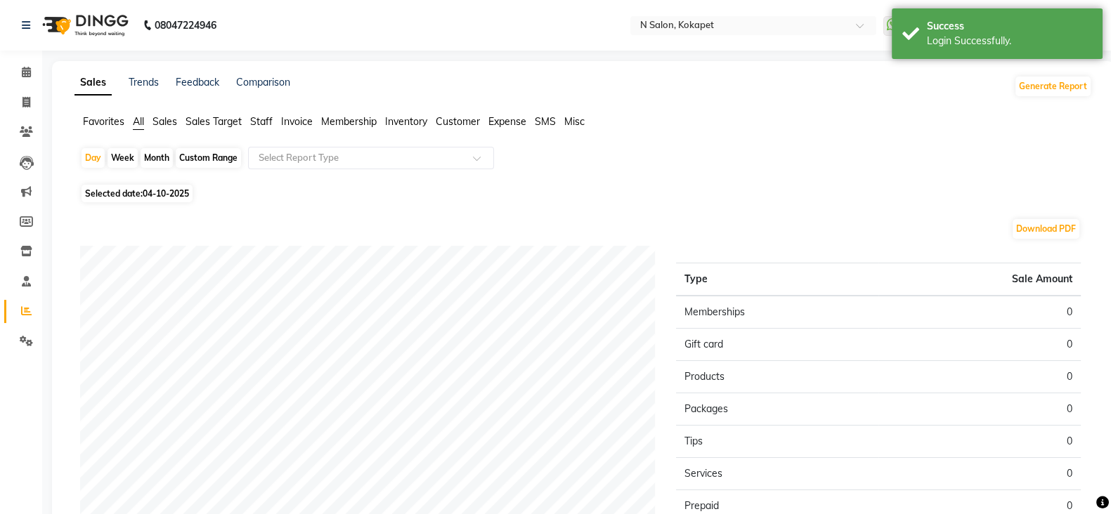 The image size is (1111, 514). What do you see at coordinates (263, 82) in the screenshot?
I see `a: Comparison` at bounding box center [263, 82].